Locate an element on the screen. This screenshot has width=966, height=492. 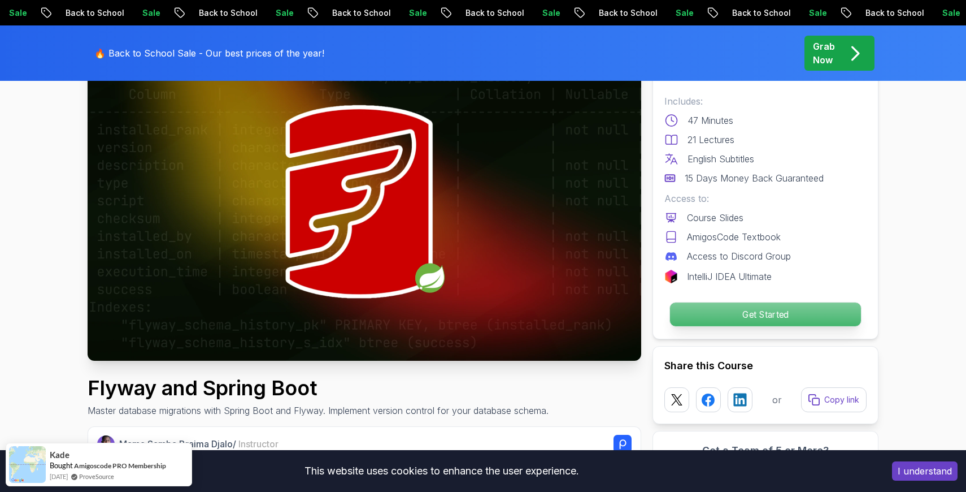
img: provesource social proof notification image is located at coordinates (27, 464).